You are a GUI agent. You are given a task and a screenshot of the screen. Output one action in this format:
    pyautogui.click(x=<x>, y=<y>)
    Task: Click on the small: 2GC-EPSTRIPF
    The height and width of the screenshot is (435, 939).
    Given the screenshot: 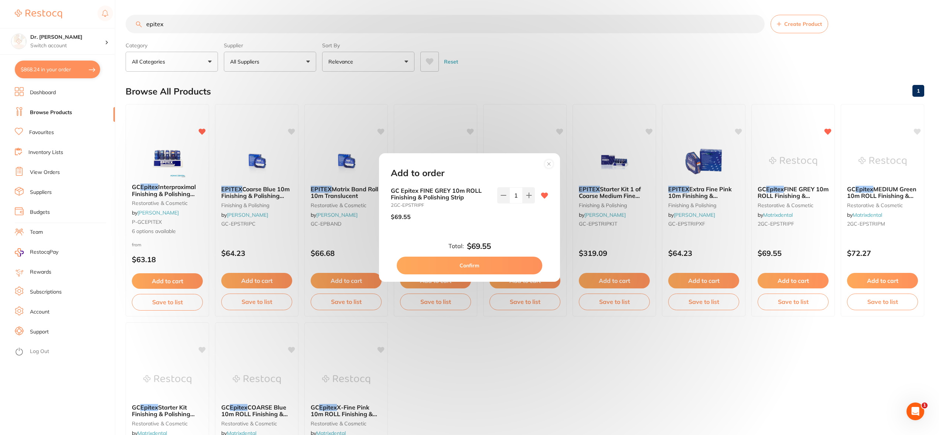 What is the action you would take?
    pyautogui.click(x=441, y=205)
    